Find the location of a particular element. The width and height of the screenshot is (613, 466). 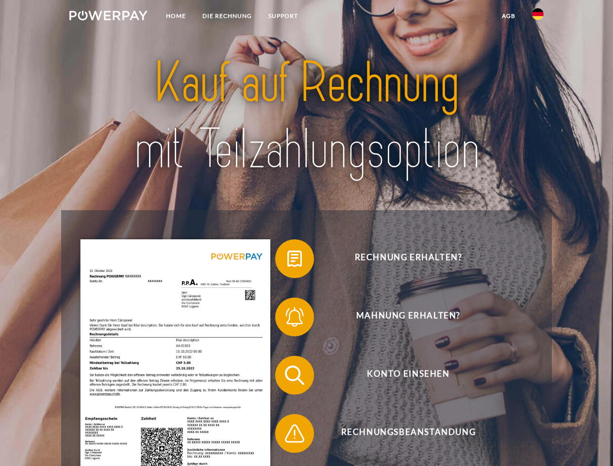

a: agb is located at coordinates (509, 16).